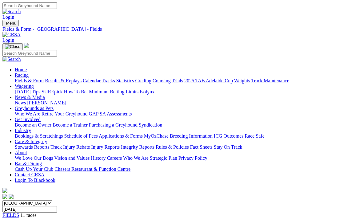  What do you see at coordinates (113, 92) in the screenshot?
I see `a: Minimum Betting Limits` at bounding box center [113, 92].